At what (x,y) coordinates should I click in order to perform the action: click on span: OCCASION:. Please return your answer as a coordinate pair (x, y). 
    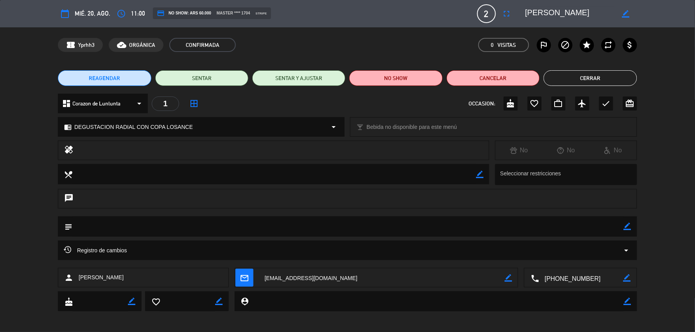
    Looking at the image, I should click on (482, 104).